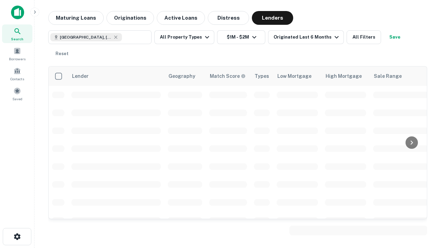 The width and height of the screenshot is (441, 248). Describe the element at coordinates (18, 12) in the screenshot. I see `img: capitalize-icon.png` at that location.